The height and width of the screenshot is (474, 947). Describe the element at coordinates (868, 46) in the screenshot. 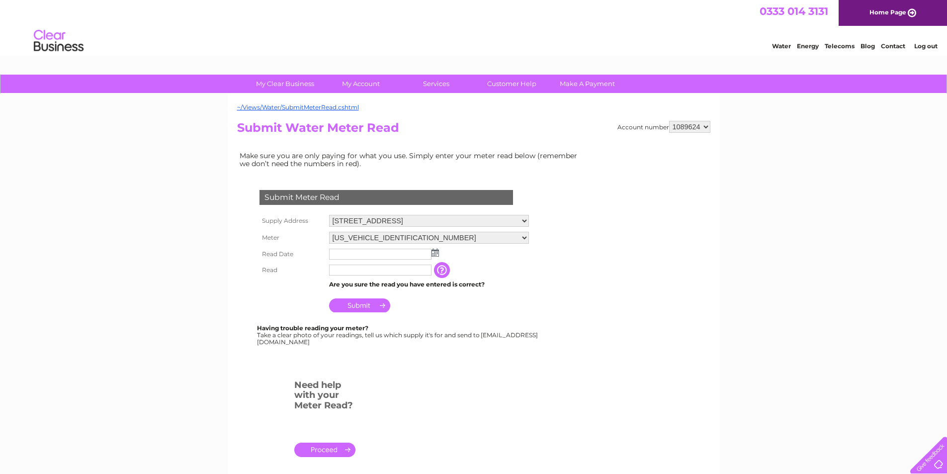

I see `a: Blog` at that location.